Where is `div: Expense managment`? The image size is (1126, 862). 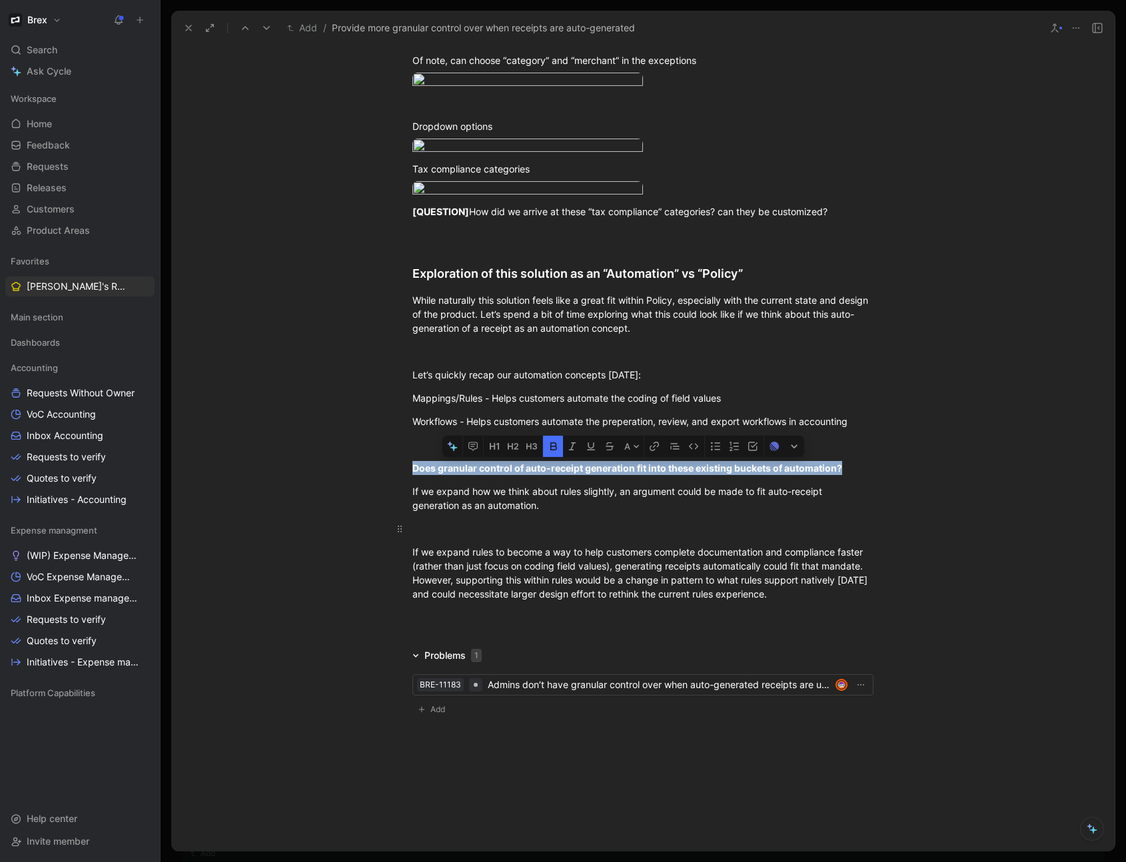
div: Expense managment is located at coordinates (80, 530).